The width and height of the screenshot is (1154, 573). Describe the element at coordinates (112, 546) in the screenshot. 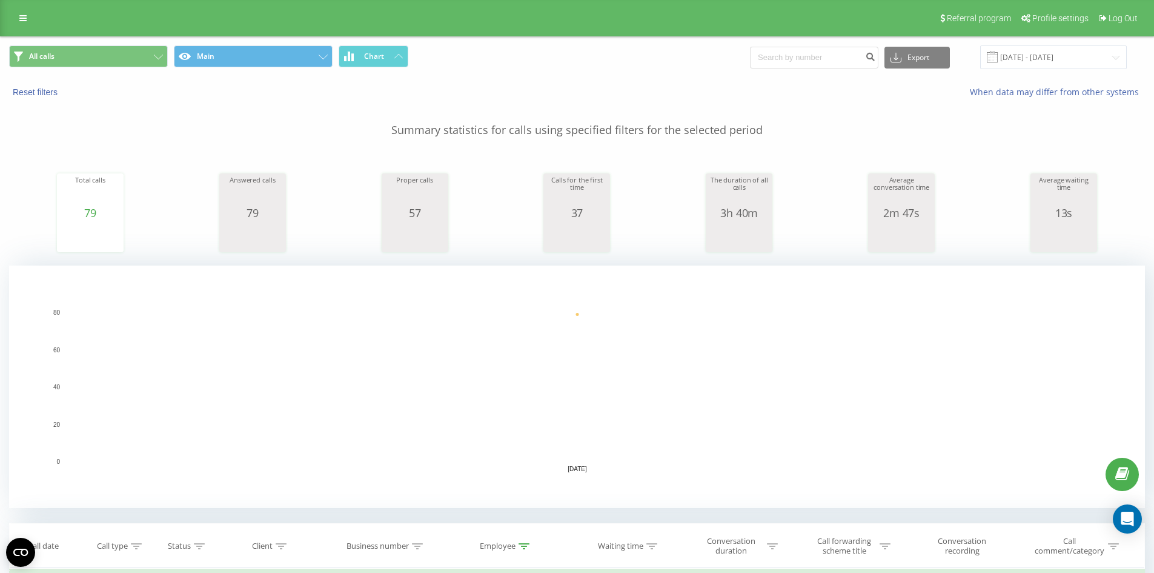

I see `div: Call type` at that location.